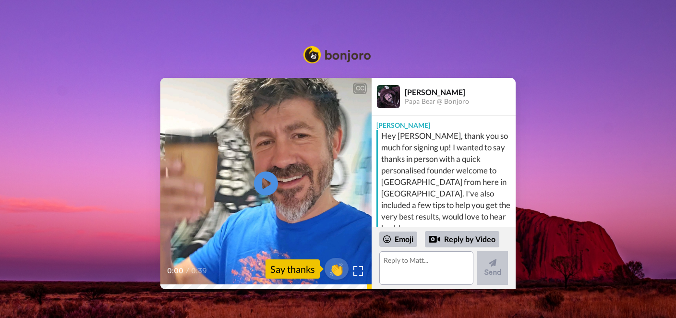  Describe the element at coordinates (199, 271) in the screenshot. I see `span: 0:39` at that location.